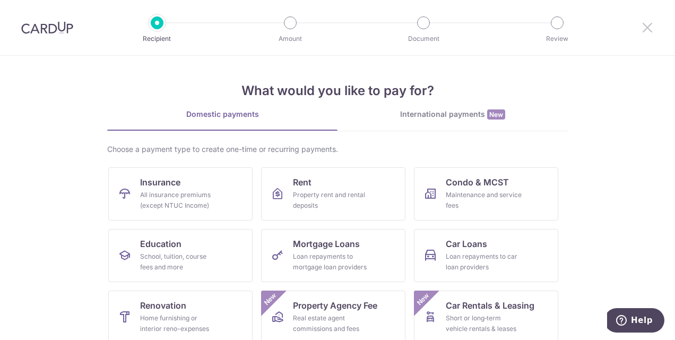 This screenshot has width=675, height=340. I want to click on a: RentProperty rent and rental deposits, so click(333, 194).